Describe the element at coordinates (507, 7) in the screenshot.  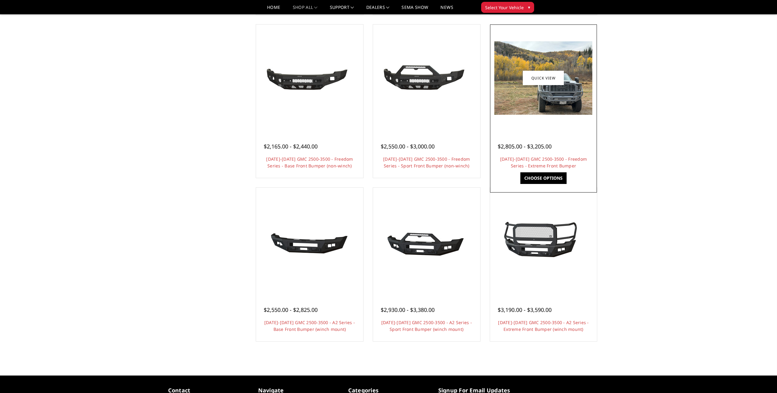
I see `button: Select Your Vehicle` at that location.